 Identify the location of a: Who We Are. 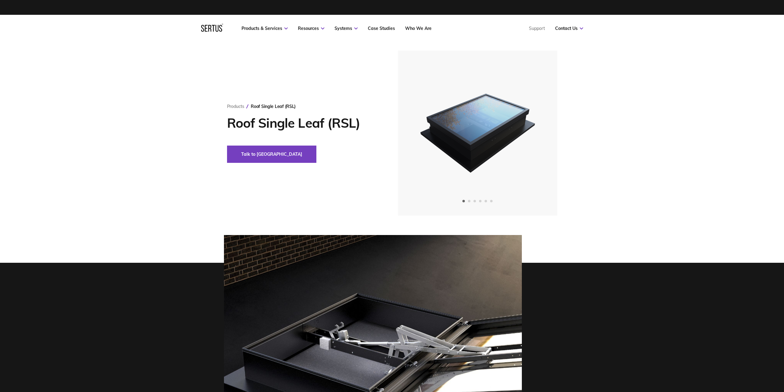
(418, 28).